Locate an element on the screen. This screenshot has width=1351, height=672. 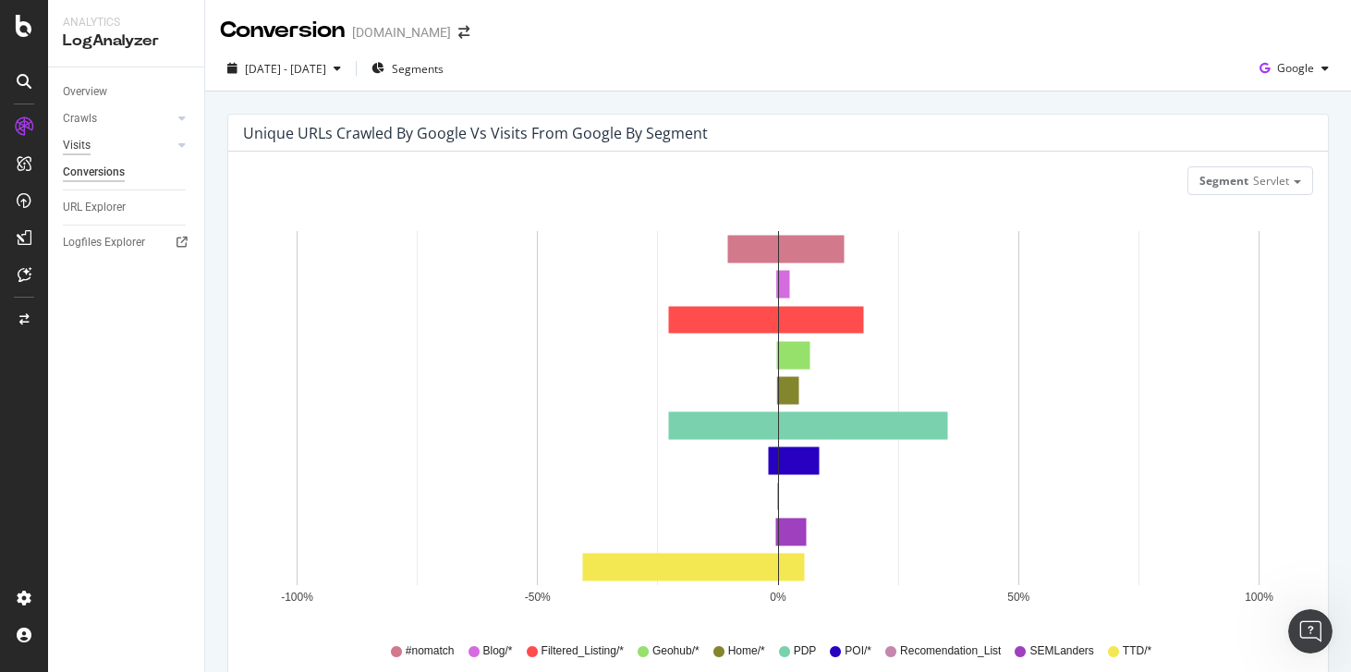
div: Conversion is located at coordinates (282, 30).